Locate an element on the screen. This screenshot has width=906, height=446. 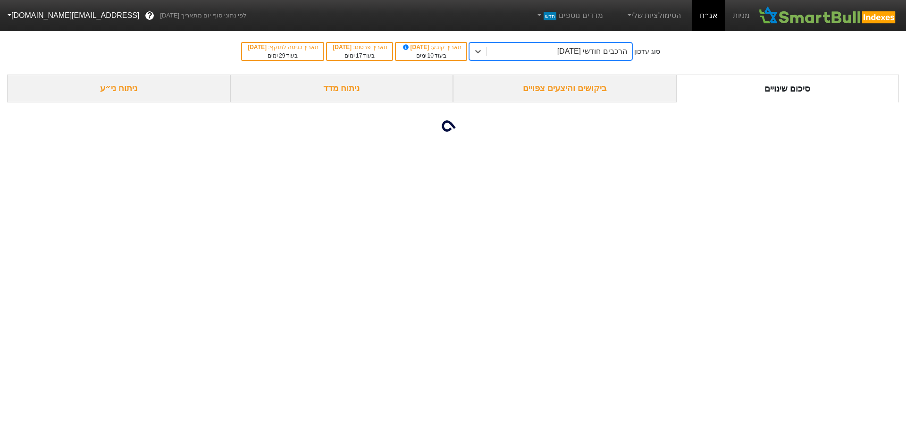
span: חדש is located at coordinates (549, 16).